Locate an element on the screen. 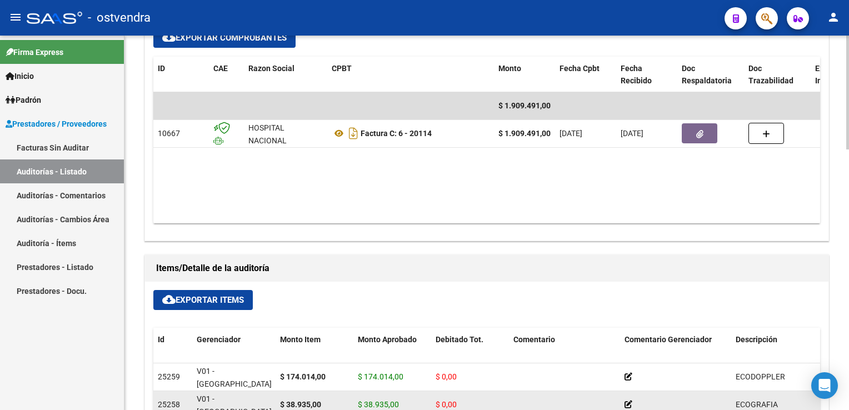  datatable-header-cell: Monto Aprobado is located at coordinates (392, 352).